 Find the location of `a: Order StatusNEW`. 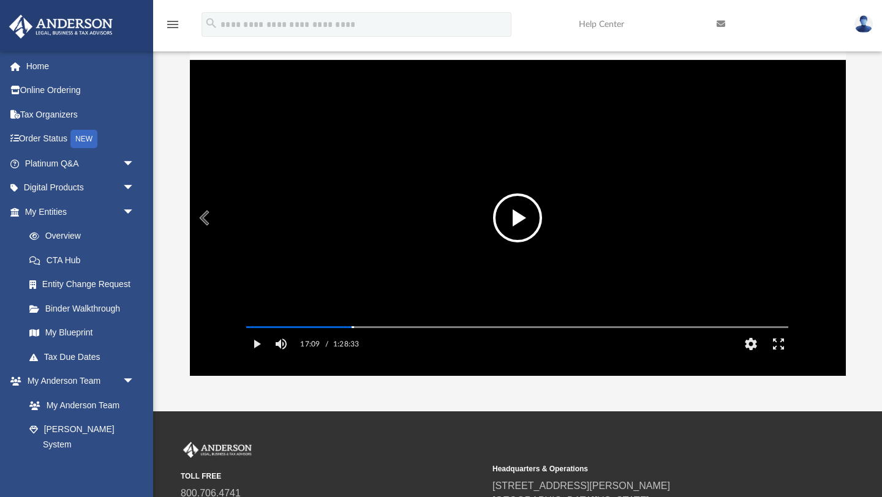

a: Order StatusNEW is located at coordinates (81, 139).